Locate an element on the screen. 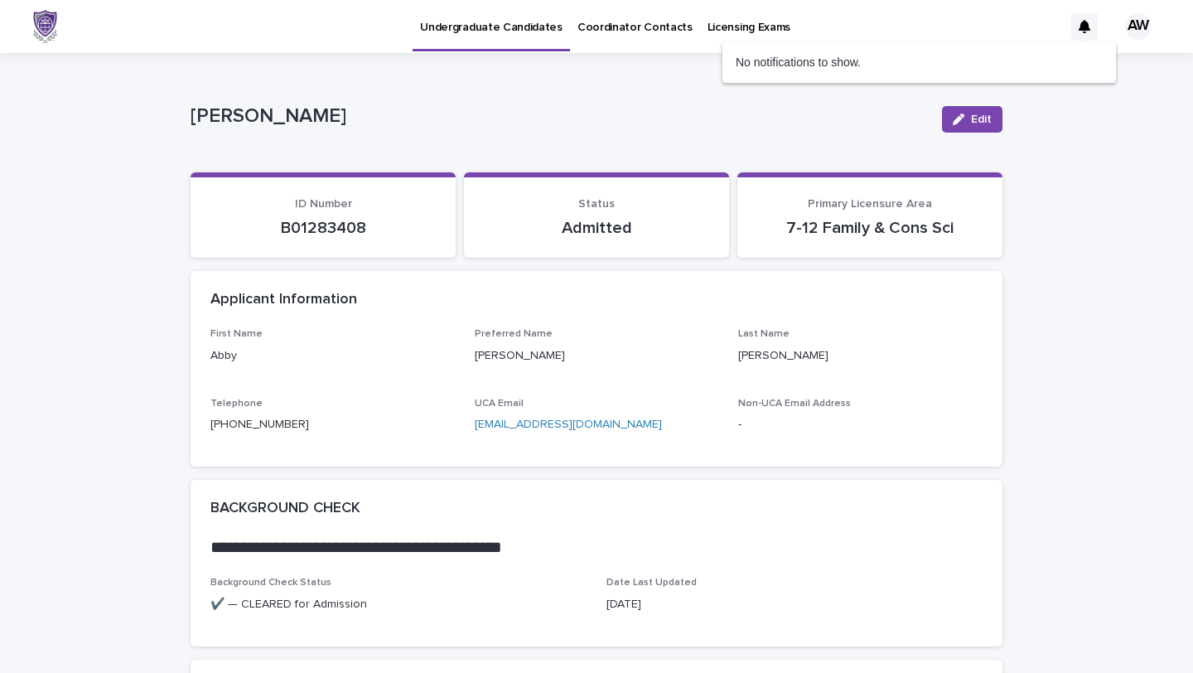 This screenshot has width=1193, height=673. span: Status is located at coordinates (596, 204).